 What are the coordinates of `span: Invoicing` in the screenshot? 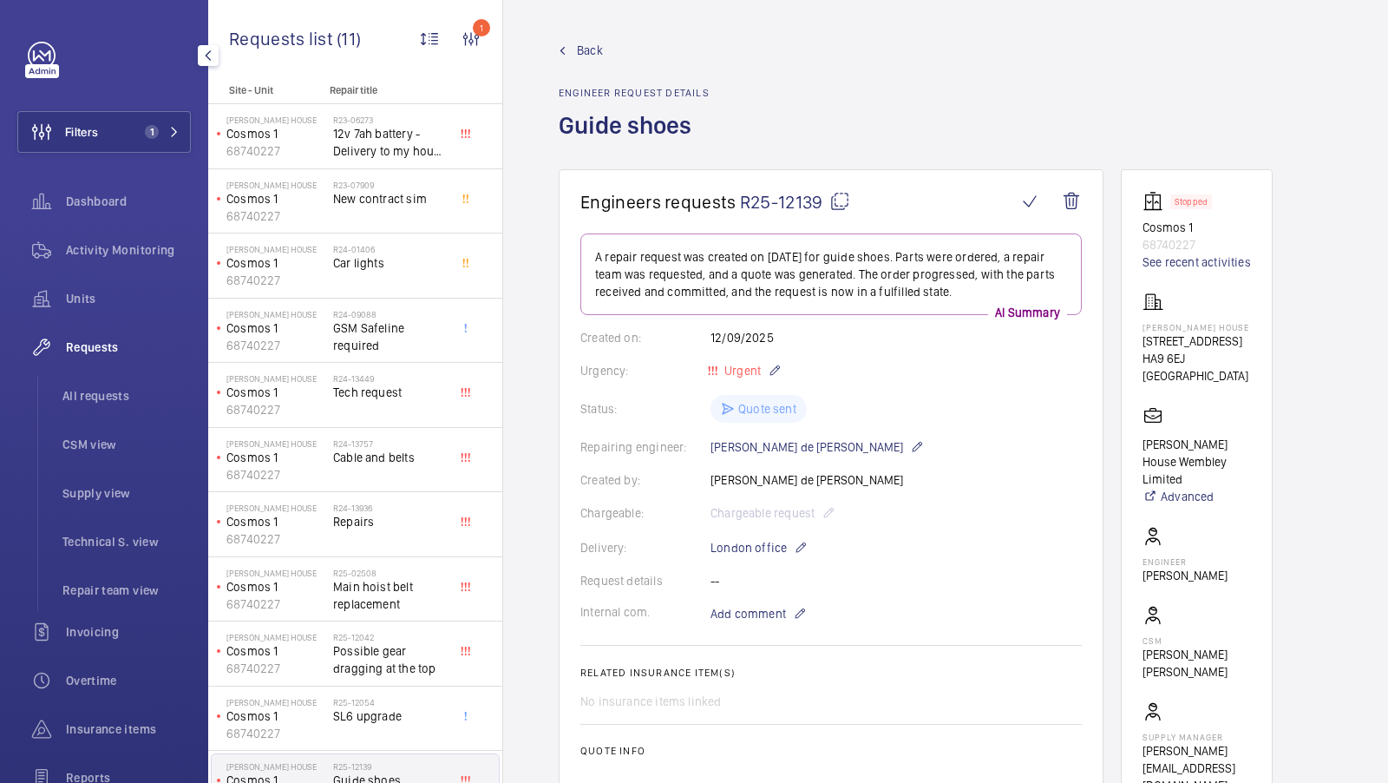 It's located at (128, 632).